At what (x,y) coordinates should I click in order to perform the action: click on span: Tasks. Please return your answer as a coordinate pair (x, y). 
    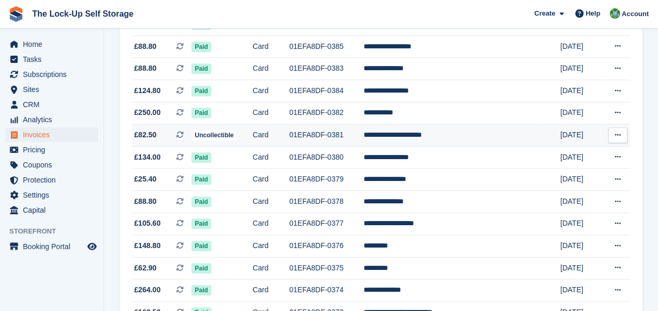
    Looking at the image, I should click on (54, 59).